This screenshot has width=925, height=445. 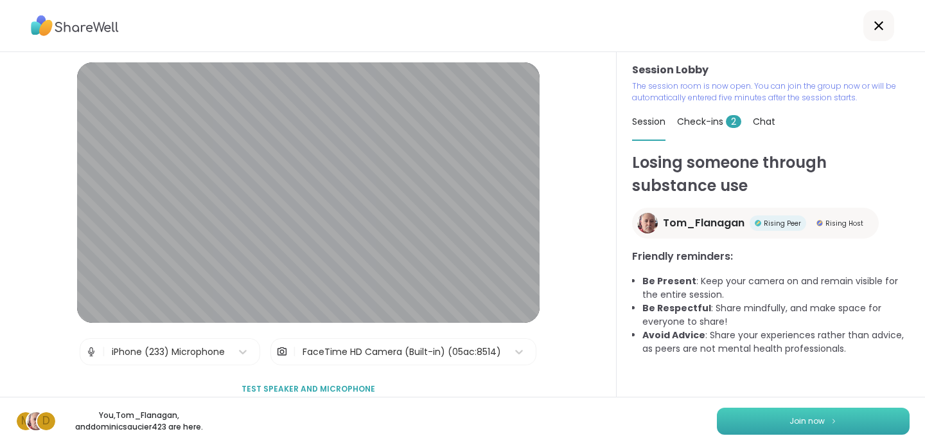 I want to click on img: ShareWell Logomark, so click(x=834, y=420).